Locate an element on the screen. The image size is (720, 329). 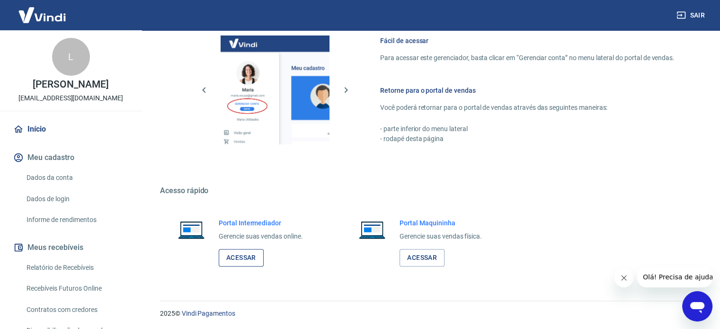
h5: Acesso rápido is located at coordinates (429, 191).